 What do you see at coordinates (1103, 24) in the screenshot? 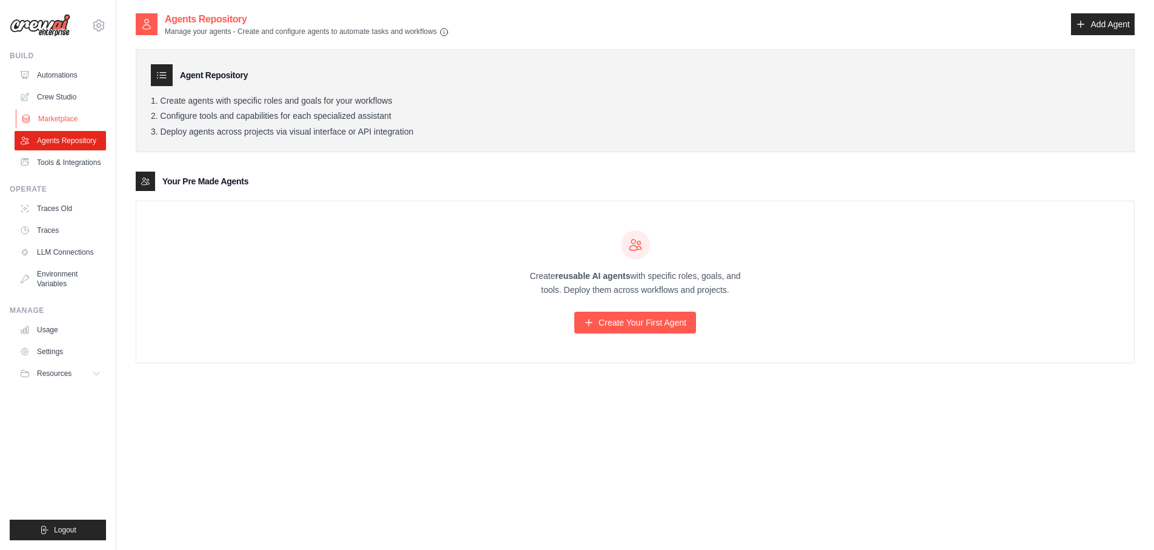
I see `a: Add Agent` at bounding box center [1103, 24].